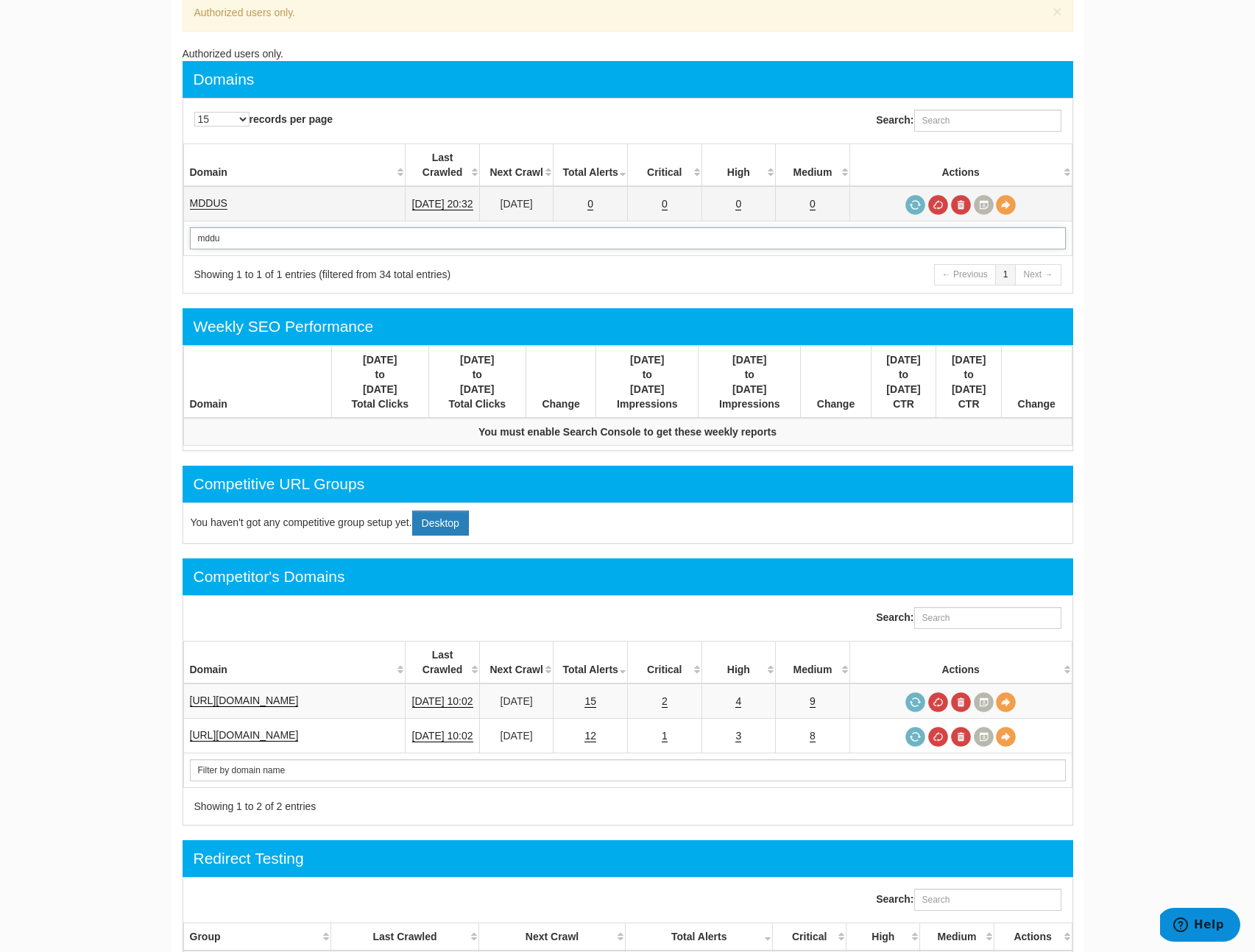 The width and height of the screenshot is (1255, 952). Describe the element at coordinates (812, 736) in the screenshot. I see `a: 8` at that location.